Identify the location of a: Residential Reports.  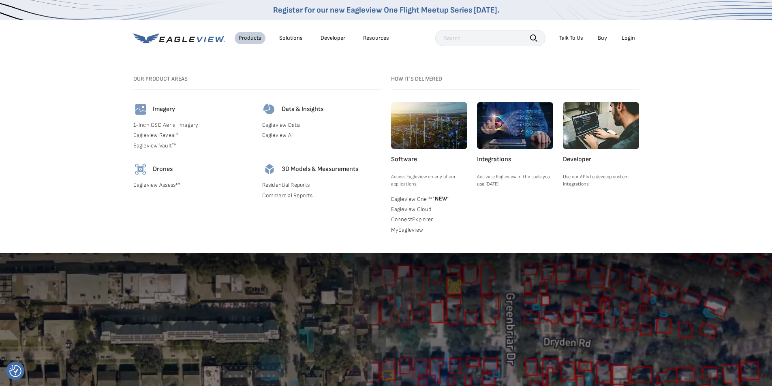
(322, 185).